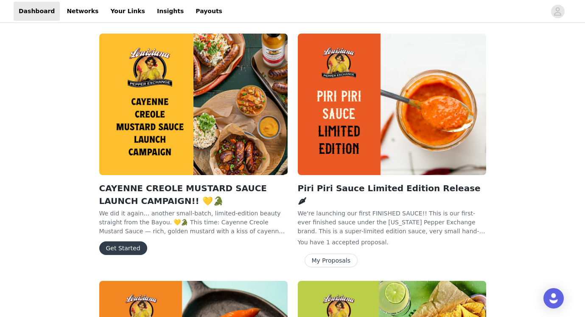 The image size is (585, 317). What do you see at coordinates (558, 11) in the screenshot?
I see `div: avatar` at bounding box center [558, 11].